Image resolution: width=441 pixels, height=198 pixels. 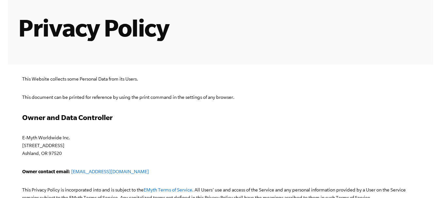 What do you see at coordinates (221, 97) in the screenshot?
I see `p: This document can be printed for reference by using the print command in the settings of any brow...` at bounding box center [221, 97].